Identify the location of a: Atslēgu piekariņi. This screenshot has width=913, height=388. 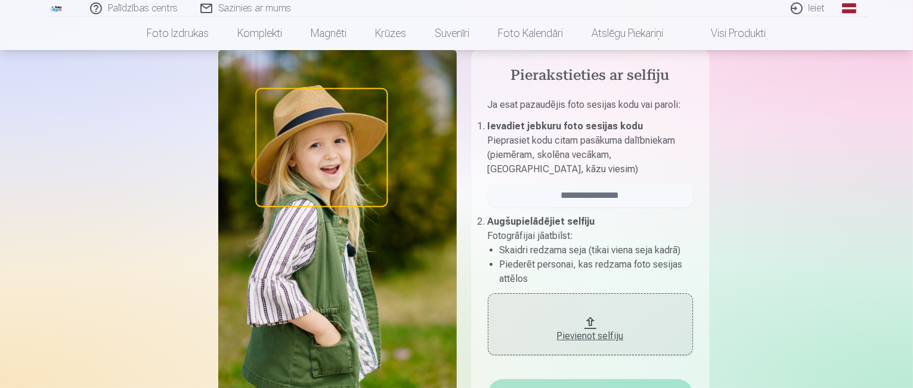
(628, 33).